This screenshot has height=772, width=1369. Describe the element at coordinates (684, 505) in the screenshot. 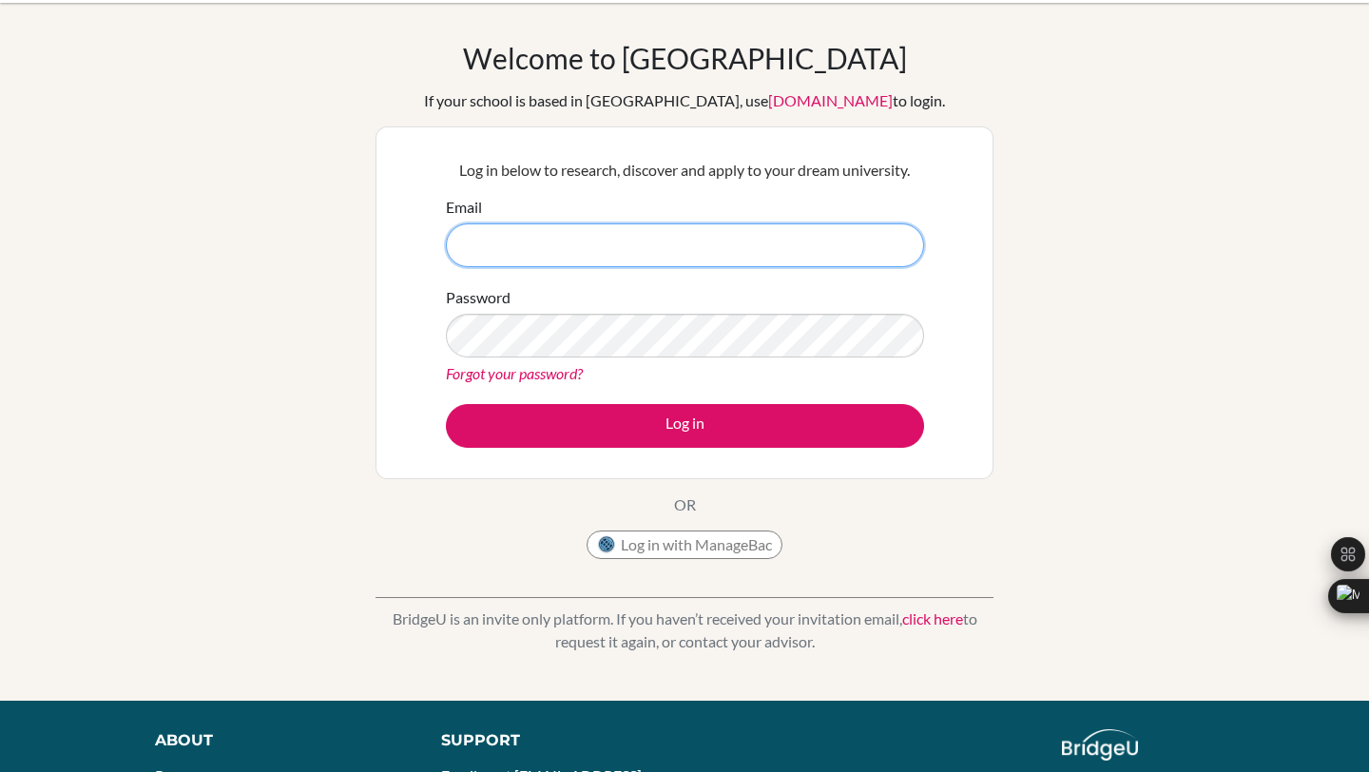

I see `p: OR` at that location.